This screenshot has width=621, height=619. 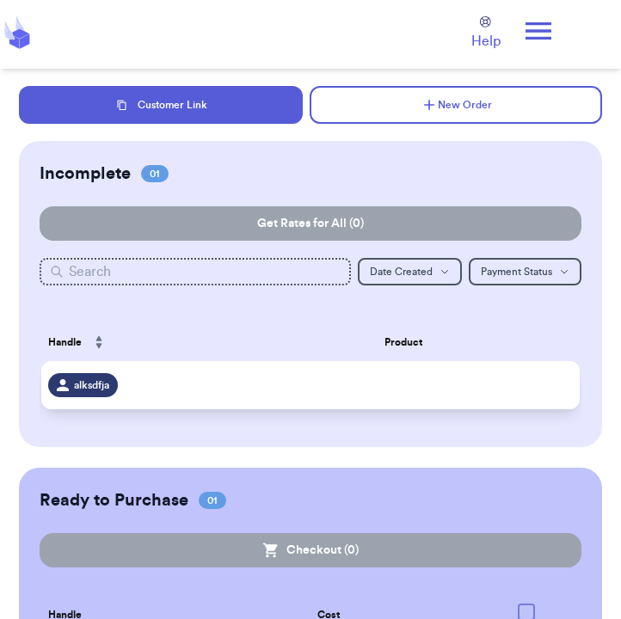 What do you see at coordinates (310, 223) in the screenshot?
I see `button: Get Rates for All (0)` at bounding box center [310, 223].